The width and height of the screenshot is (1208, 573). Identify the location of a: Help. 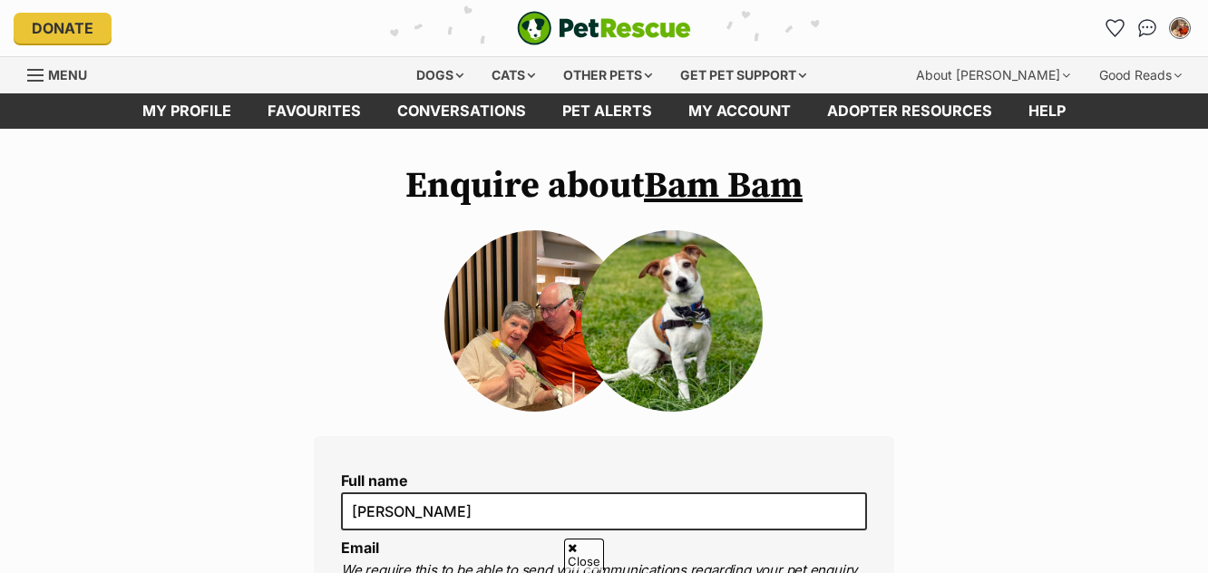
(1046, 111).